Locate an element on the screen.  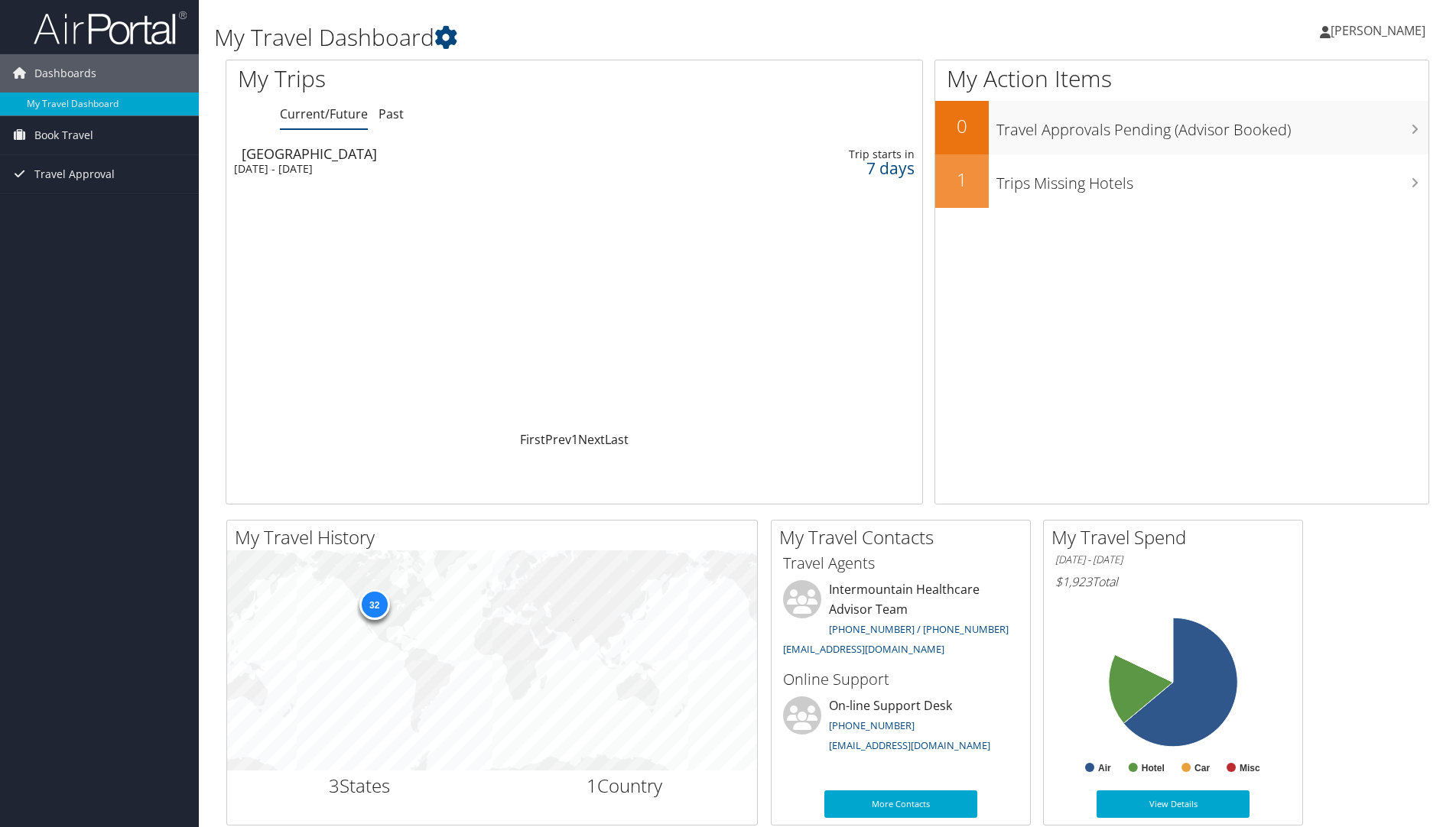
h3: Online Support is located at coordinates (900, 680).